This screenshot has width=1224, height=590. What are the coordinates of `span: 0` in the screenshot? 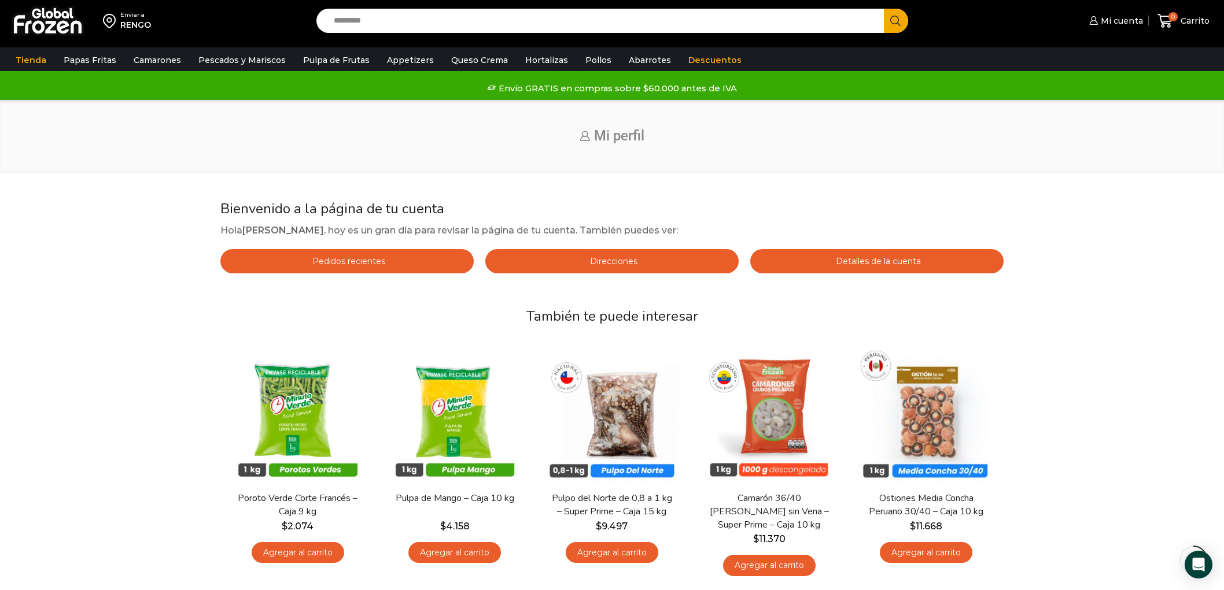 It's located at (1173, 17).